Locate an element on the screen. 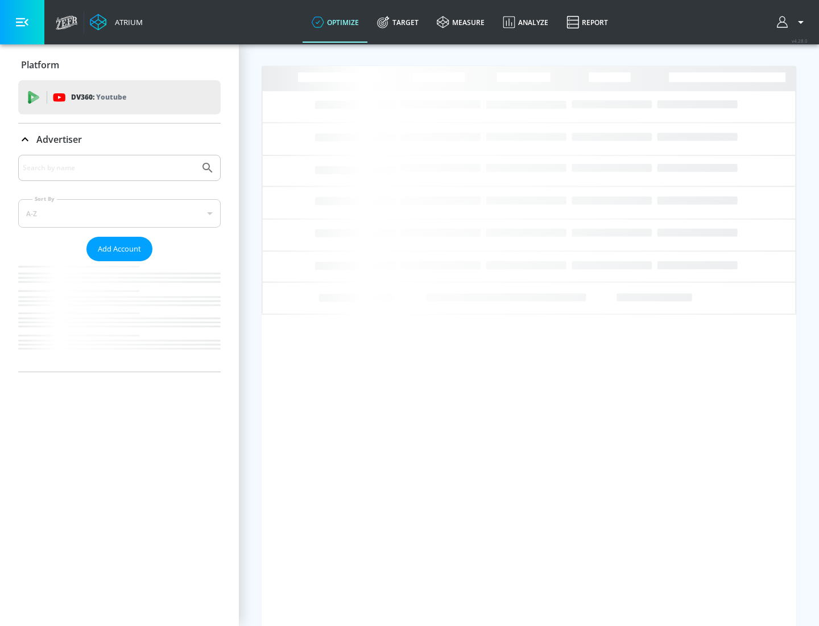 The image size is (819, 626). a: Atrium is located at coordinates (116, 22).